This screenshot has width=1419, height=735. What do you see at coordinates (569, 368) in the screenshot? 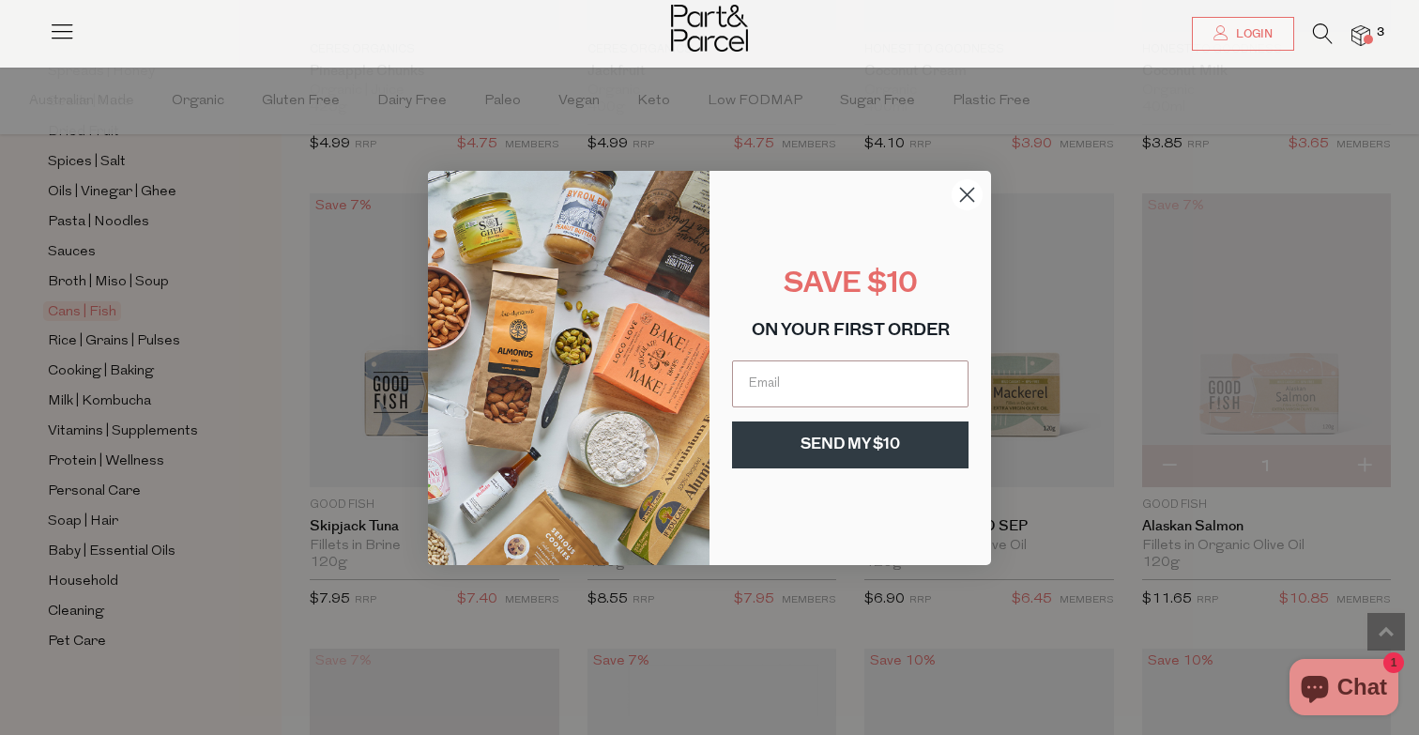
I see `img: 8150f546-27cf-4737-854f-2b4f1cdd6266.png` at bounding box center [569, 368].